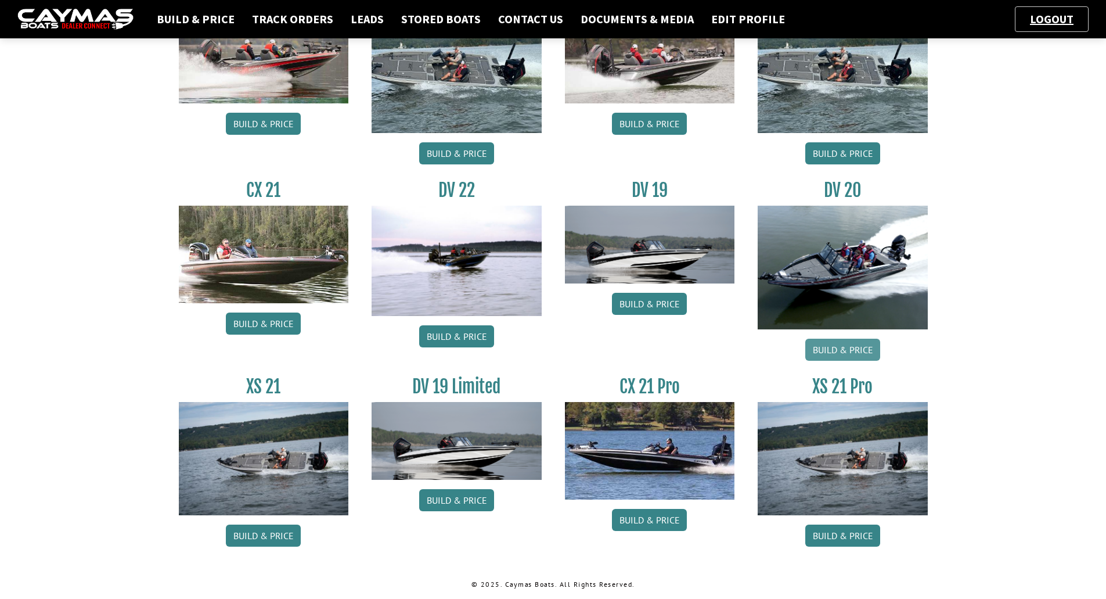 Image resolution: width=1106 pixels, height=599 pixels. I want to click on a: Logout, so click(1052, 19).